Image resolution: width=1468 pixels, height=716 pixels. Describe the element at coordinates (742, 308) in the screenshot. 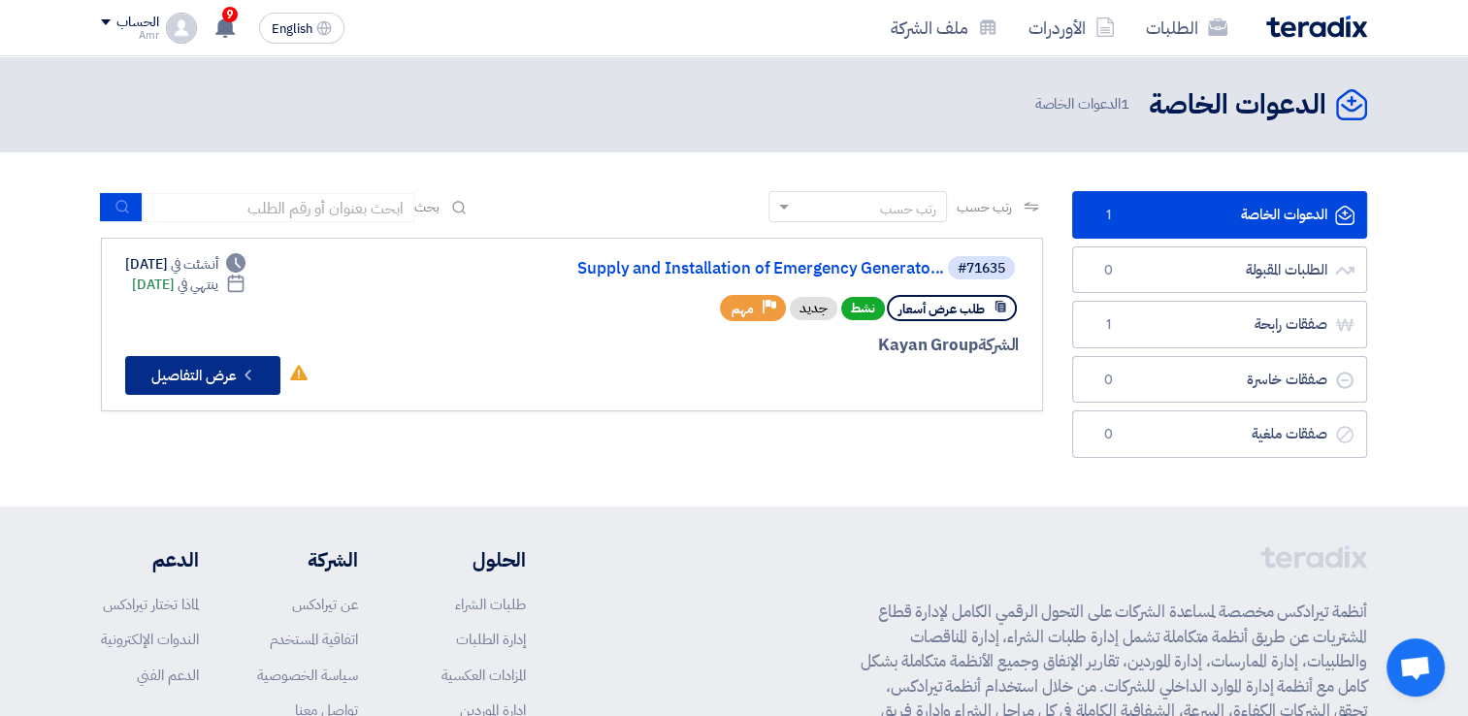

I see `span: مهم` at that location.